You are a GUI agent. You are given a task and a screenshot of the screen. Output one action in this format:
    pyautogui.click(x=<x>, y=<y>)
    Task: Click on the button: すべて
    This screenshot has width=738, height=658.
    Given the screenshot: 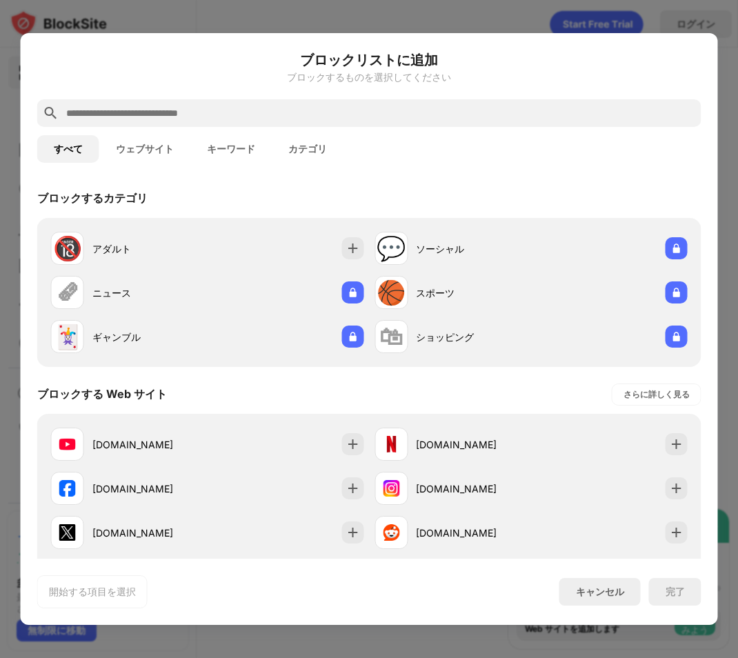 What is the action you would take?
    pyautogui.click(x=68, y=149)
    